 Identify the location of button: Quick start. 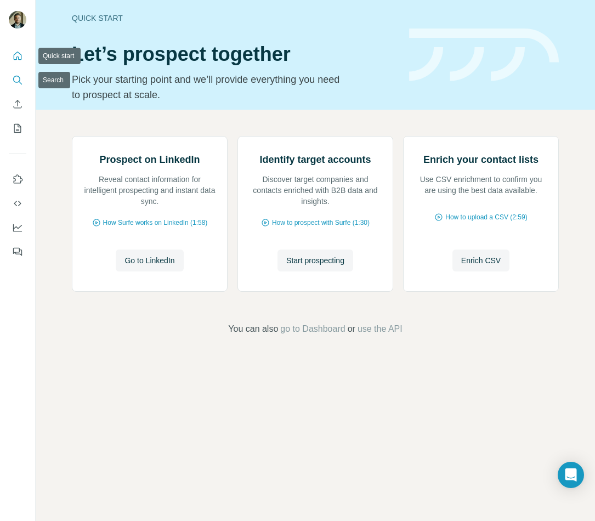
(18, 56).